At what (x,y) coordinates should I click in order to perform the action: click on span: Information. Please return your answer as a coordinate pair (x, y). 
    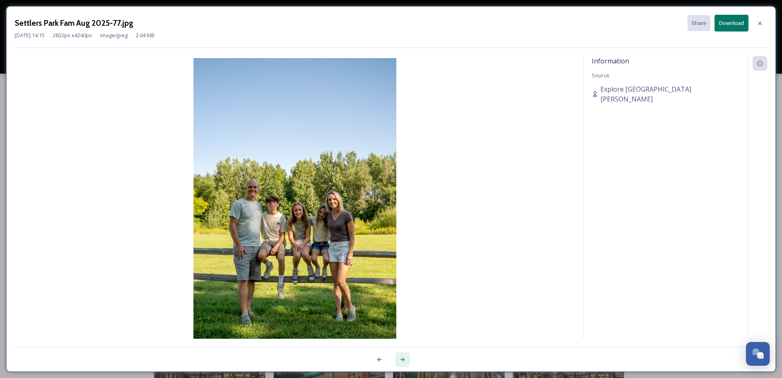
    Looking at the image, I should click on (610, 61).